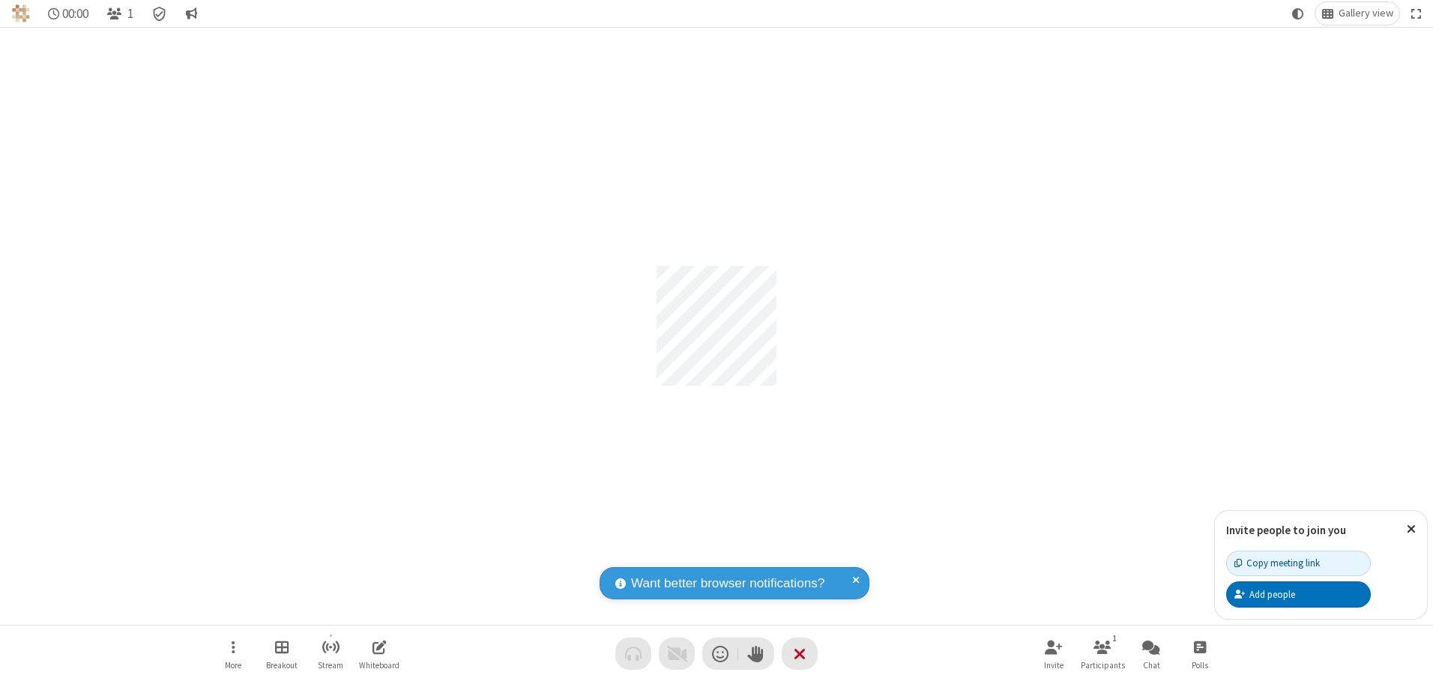  What do you see at coordinates (282, 666) in the screenshot?
I see `span: Breakout` at bounding box center [282, 666].